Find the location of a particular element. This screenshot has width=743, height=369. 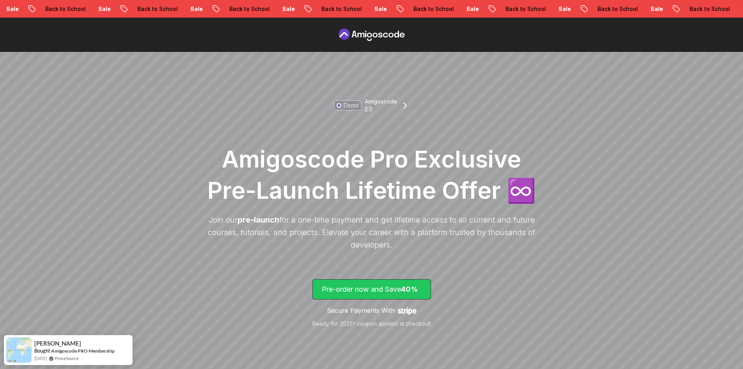

p: Demo is located at coordinates (351, 105).